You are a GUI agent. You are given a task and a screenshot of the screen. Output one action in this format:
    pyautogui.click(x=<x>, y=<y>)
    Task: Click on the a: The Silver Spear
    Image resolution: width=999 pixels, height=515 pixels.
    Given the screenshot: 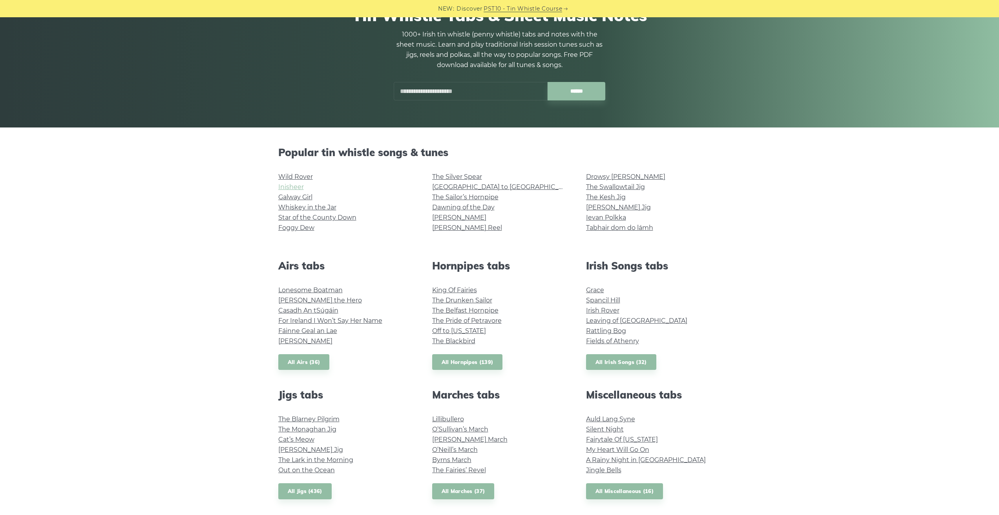 What is the action you would take?
    pyautogui.click(x=457, y=177)
    